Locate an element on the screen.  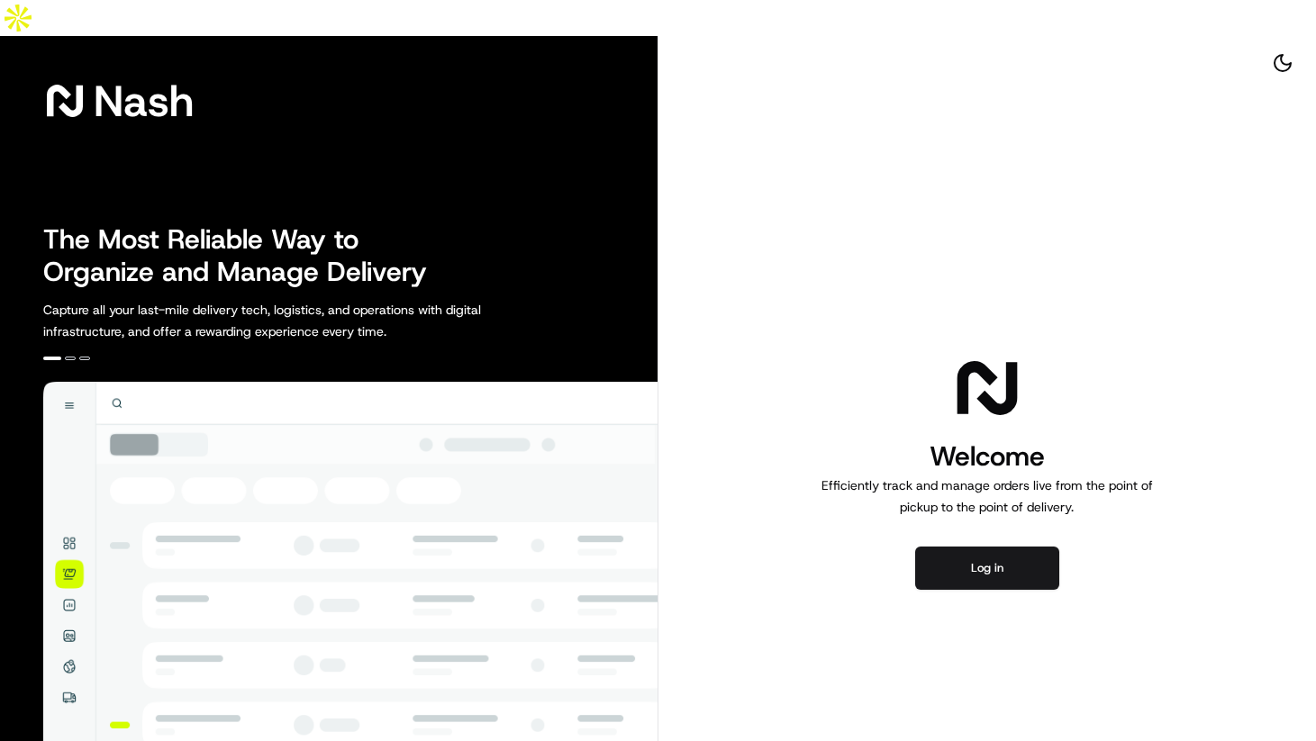
h2: The Most Reliable Way to Organize and Manage Delivery is located at coordinates (245, 256).